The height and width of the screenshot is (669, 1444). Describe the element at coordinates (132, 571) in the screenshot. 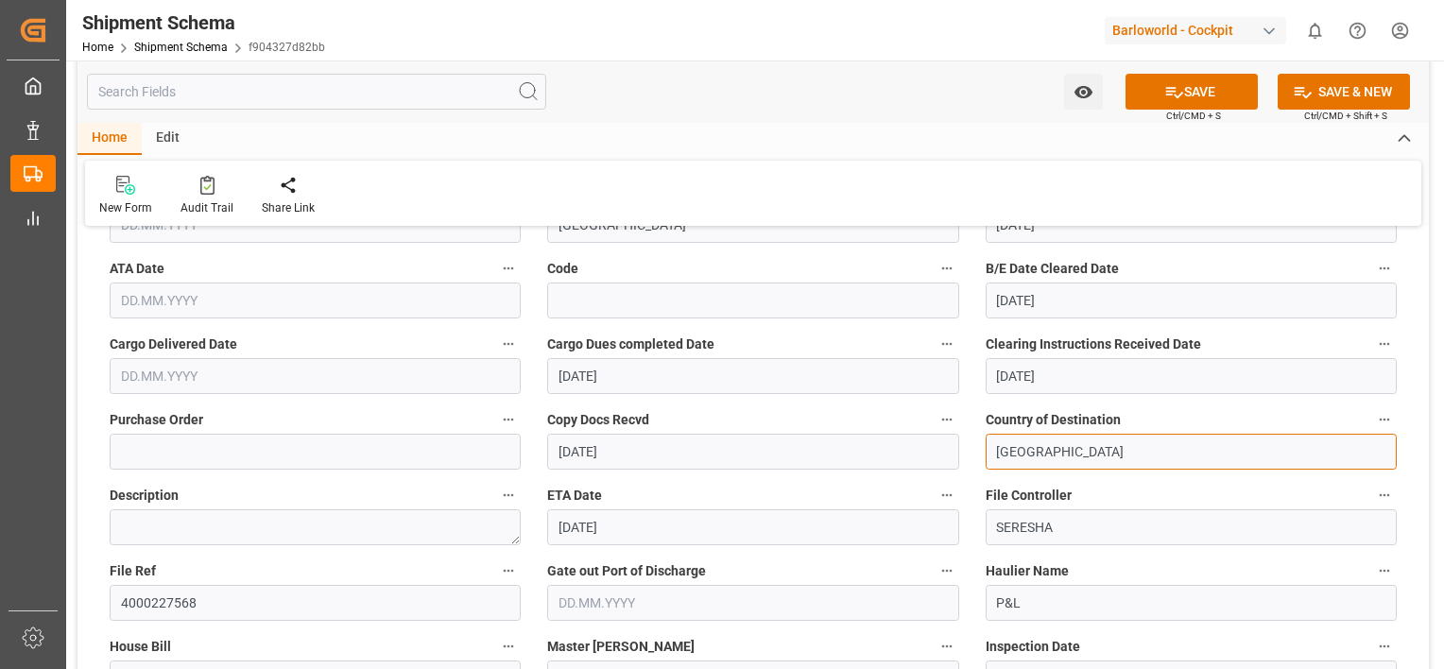

I see `span: File Ref` at that location.